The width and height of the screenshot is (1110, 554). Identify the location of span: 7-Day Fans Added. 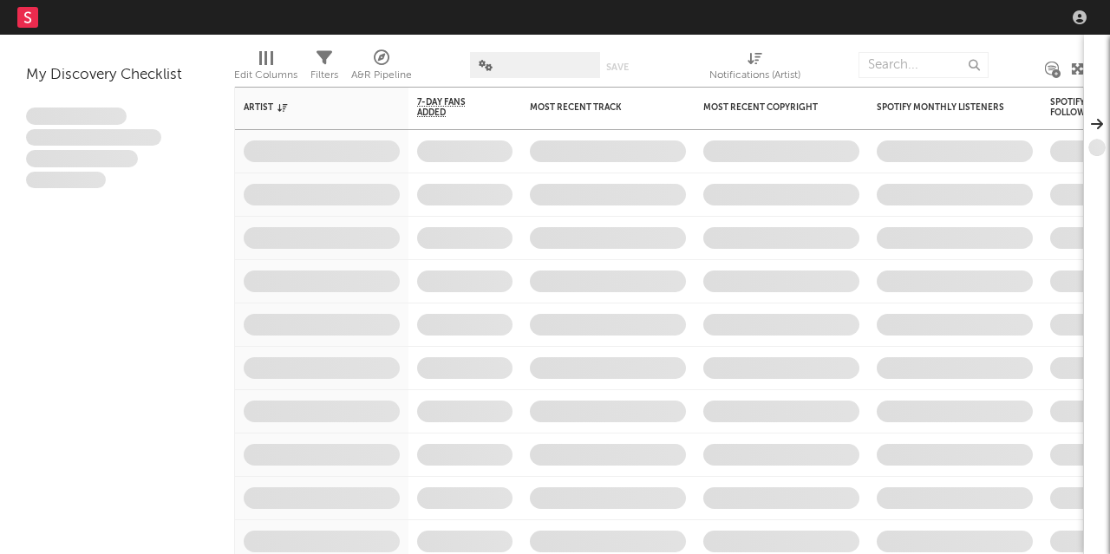
(452, 108).